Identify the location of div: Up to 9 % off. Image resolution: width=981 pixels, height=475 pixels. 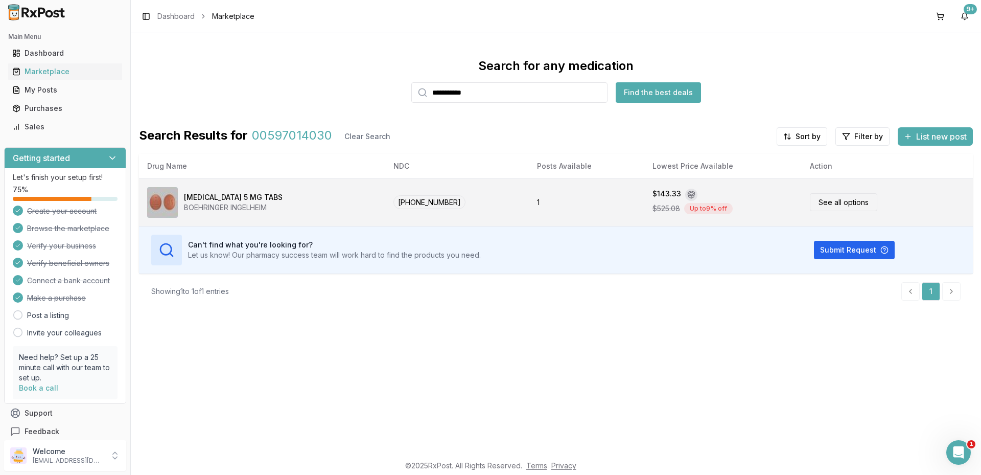
(708, 208).